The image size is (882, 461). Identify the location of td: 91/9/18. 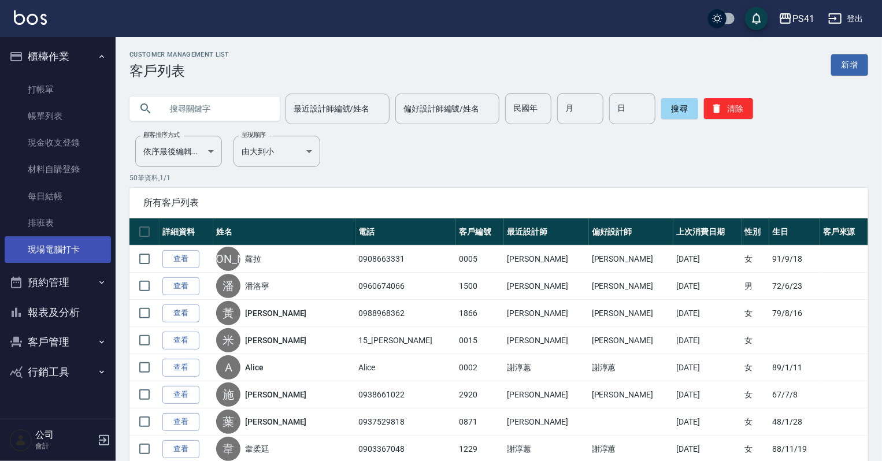
(795, 259).